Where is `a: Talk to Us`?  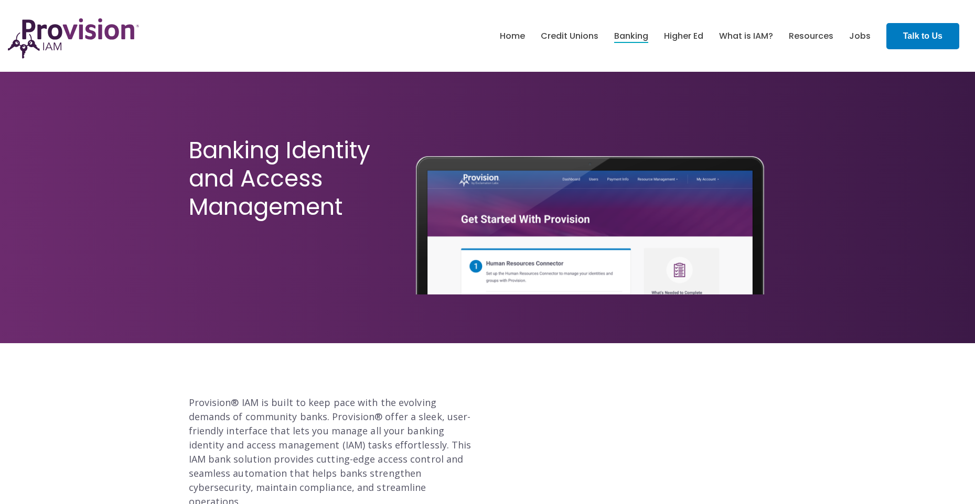 a: Talk to Us is located at coordinates (922, 36).